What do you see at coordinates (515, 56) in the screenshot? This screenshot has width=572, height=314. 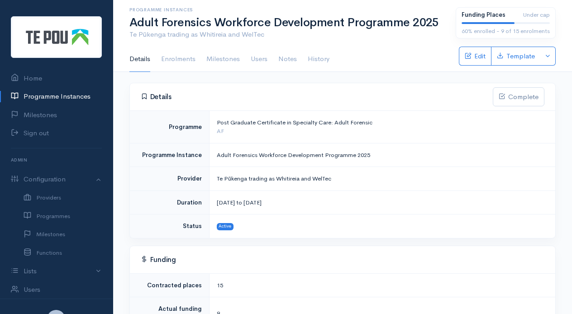 I see `a: Template` at bounding box center [515, 56].